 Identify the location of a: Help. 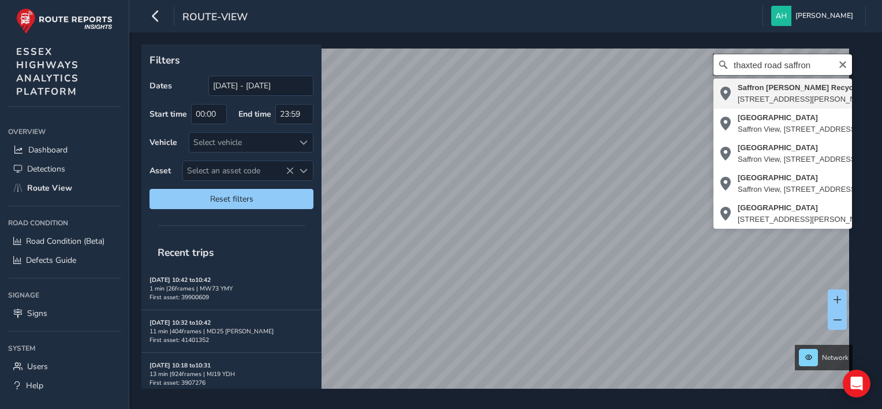
(64, 385).